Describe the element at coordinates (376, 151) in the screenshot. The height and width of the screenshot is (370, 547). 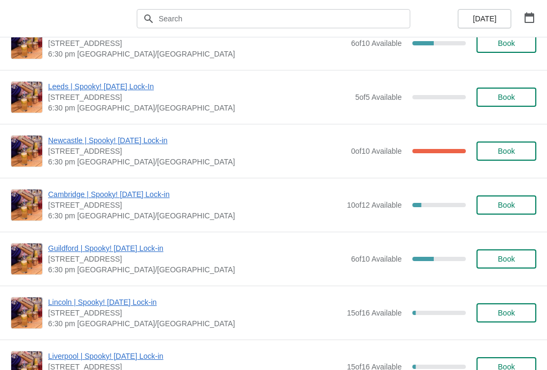
I see `span: 0 of 10 Available` at that location.